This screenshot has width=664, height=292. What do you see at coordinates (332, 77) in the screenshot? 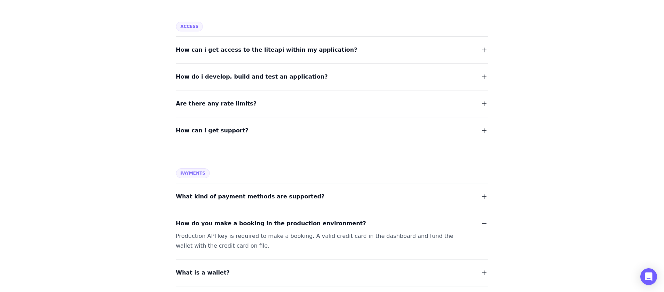
I see `button: How do i develop, build and test an application?` at bounding box center [332, 77].